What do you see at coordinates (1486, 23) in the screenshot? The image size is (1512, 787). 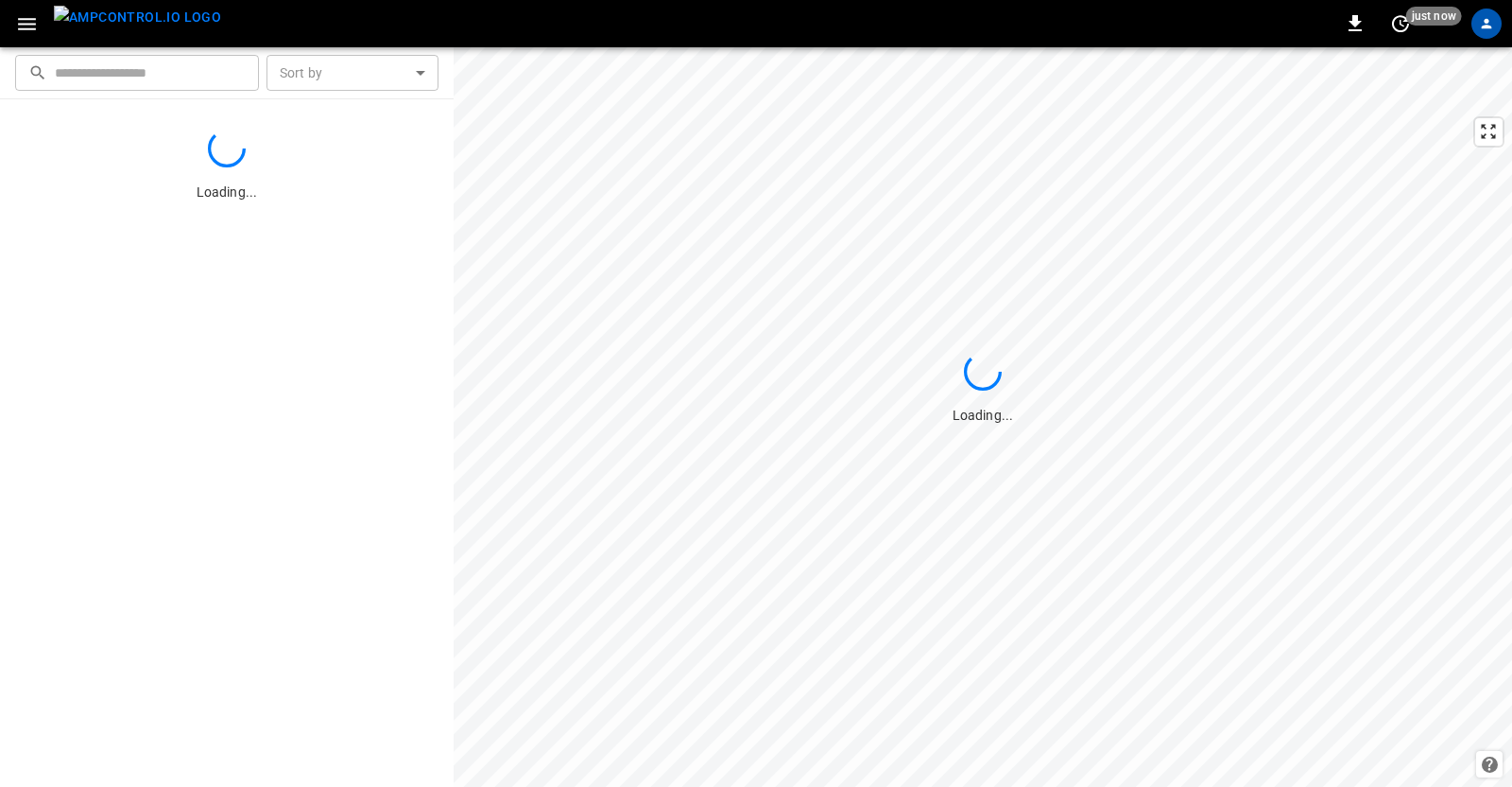 I see `div: profile-icon` at bounding box center [1486, 23].